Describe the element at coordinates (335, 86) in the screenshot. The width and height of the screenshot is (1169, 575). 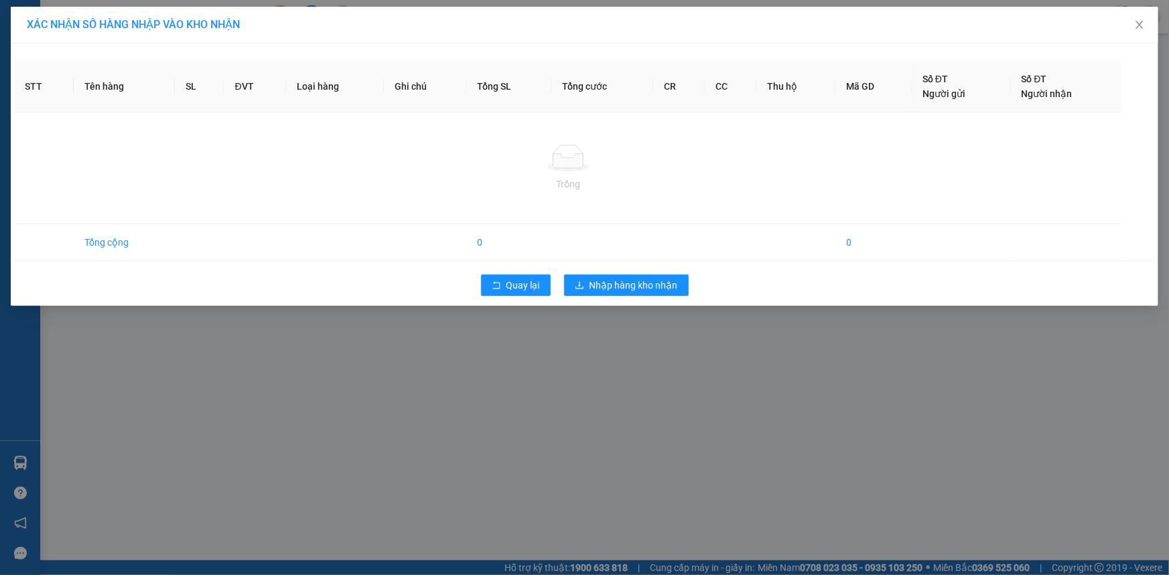
I see `th: Loại hàng` at that location.